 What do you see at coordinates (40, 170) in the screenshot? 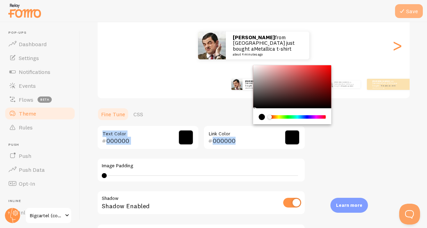
I see `a: Push Data` at bounding box center [40, 170].